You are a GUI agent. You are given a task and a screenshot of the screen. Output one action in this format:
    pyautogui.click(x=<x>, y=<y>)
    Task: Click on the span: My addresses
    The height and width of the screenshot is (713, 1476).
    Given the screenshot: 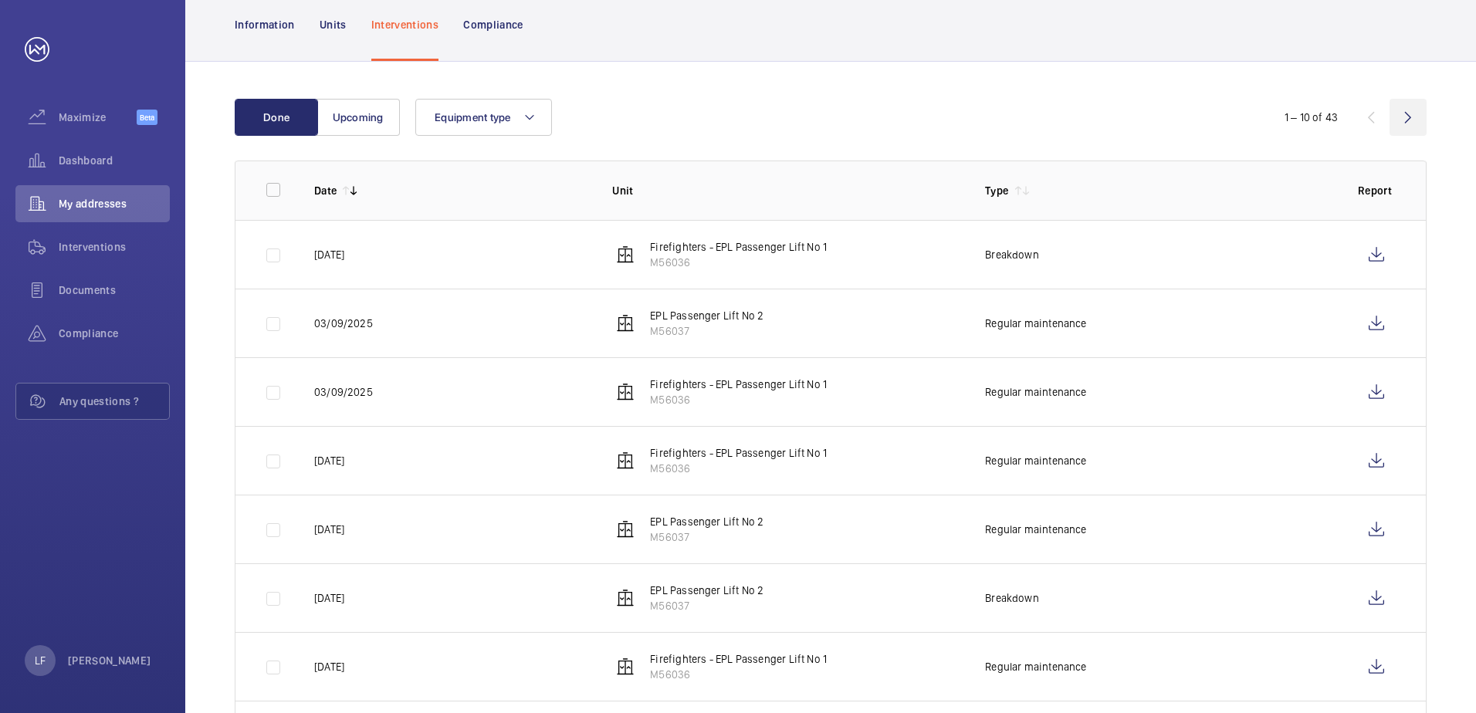 What is the action you would take?
    pyautogui.click(x=114, y=204)
    